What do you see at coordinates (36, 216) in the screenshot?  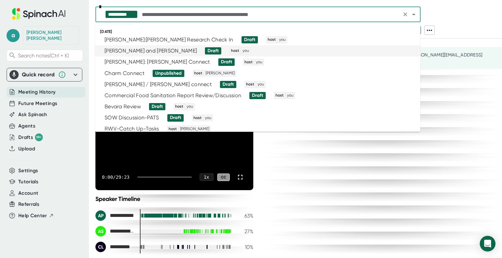 I see `button: Help Center` at bounding box center [36, 216].